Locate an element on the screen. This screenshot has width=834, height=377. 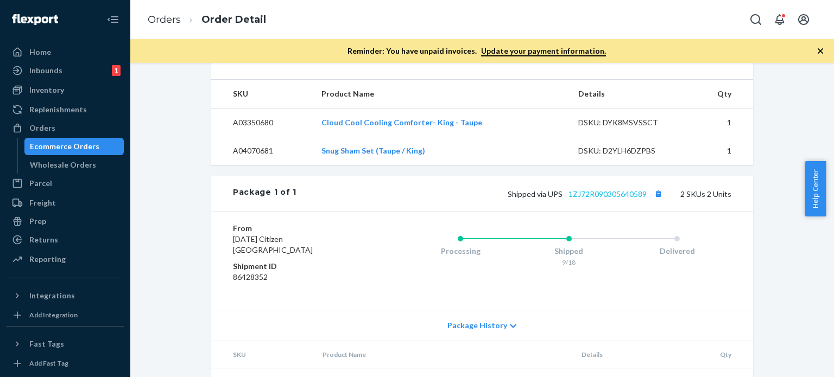
img: Flexport logo is located at coordinates (35, 20).